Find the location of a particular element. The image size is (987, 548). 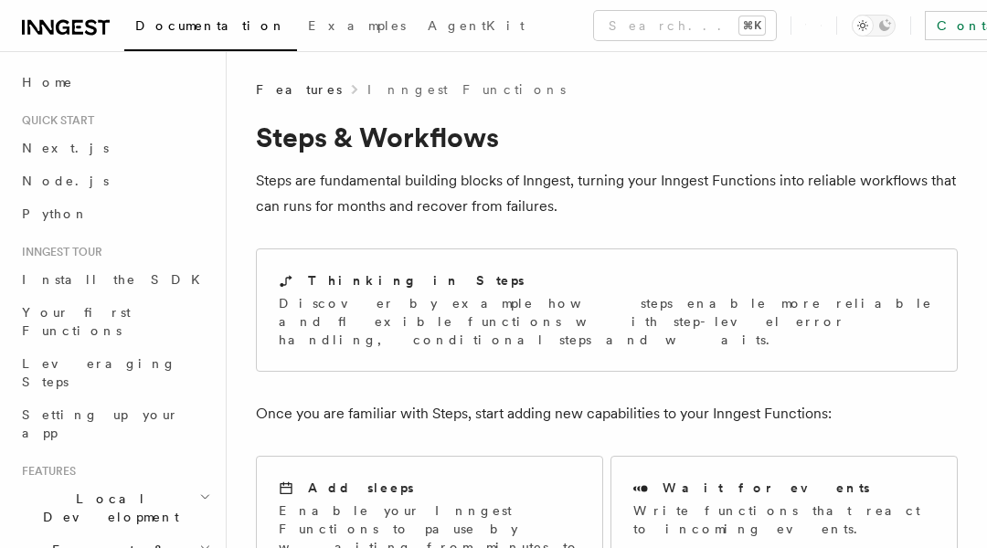

a: Node.js is located at coordinates (114, 181).